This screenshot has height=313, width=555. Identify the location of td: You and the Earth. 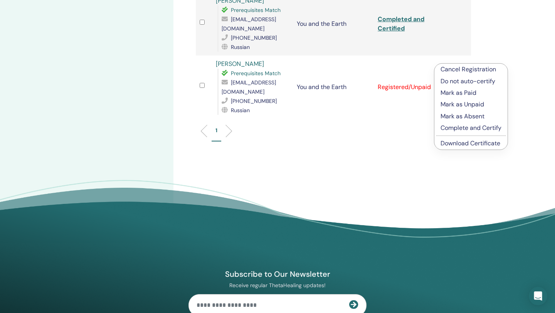
(333, 87).